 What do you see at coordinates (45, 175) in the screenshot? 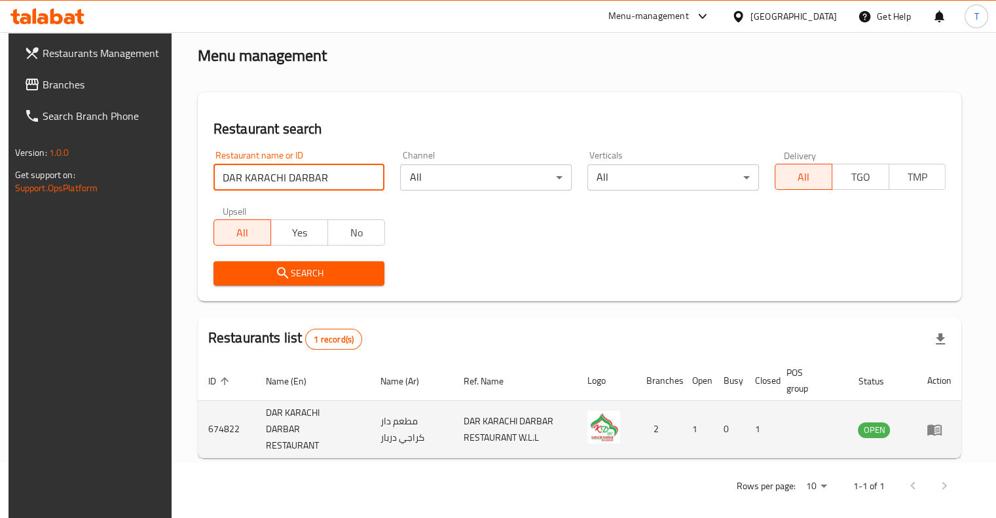
I see `span: Get support on:` at bounding box center [45, 175].